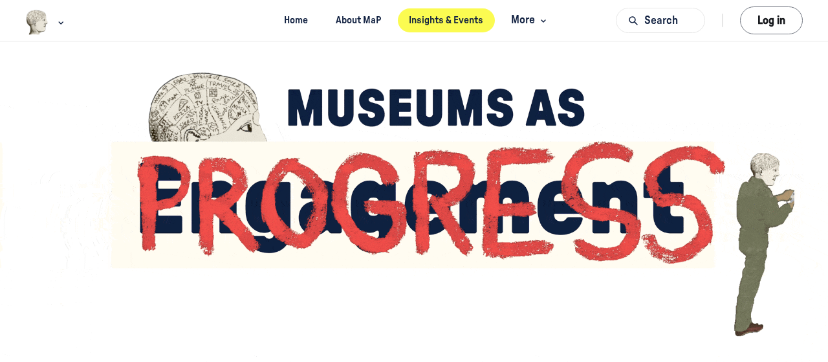  What do you see at coordinates (446, 20) in the screenshot?
I see `a: Insights & Events` at bounding box center [446, 20].